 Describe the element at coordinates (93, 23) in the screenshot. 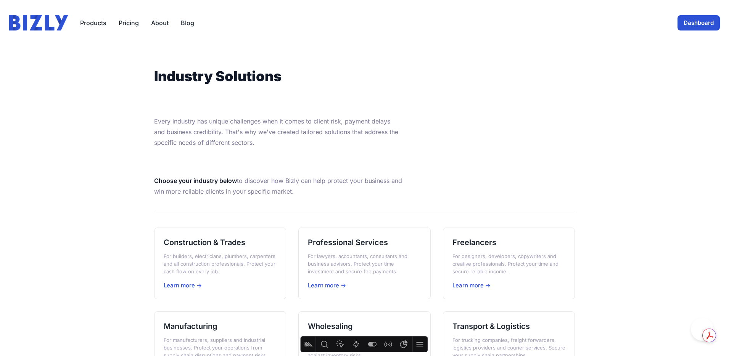

I see `button: Products` at that location.